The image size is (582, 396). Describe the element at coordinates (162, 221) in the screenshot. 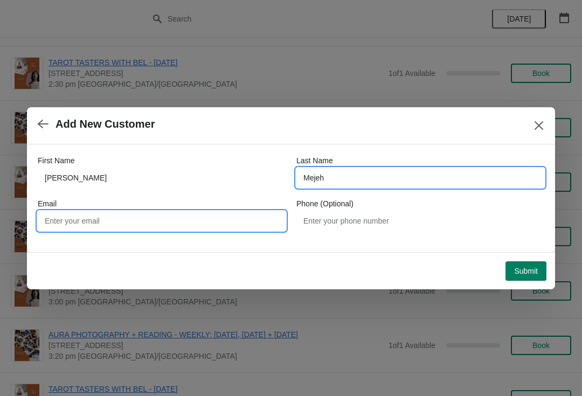

I see `input: Enter your email` at that location.